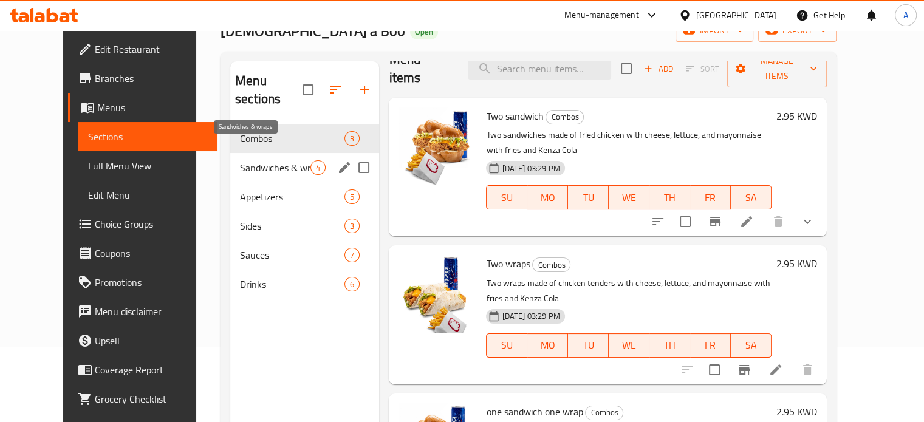  Describe the element at coordinates (292, 226) in the screenshot. I see `div: Sides` at that location.